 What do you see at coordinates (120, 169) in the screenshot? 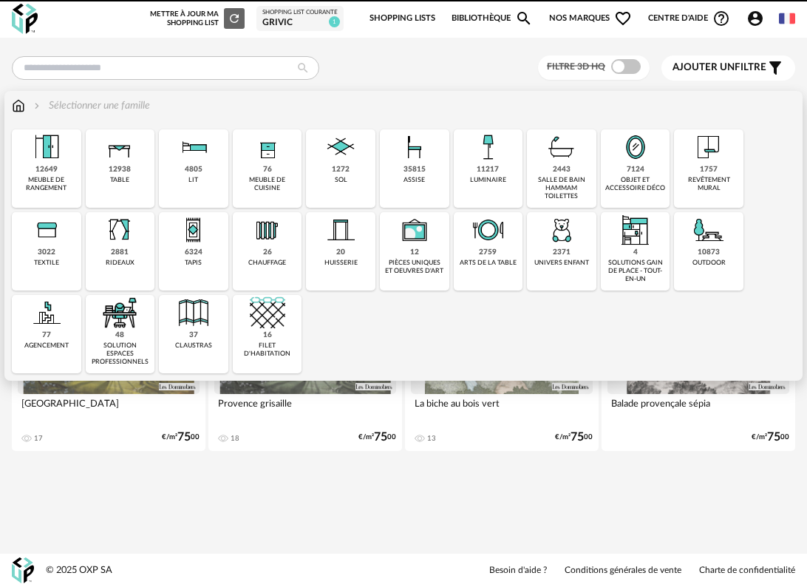
I see `div: 12938` at bounding box center [120, 169].